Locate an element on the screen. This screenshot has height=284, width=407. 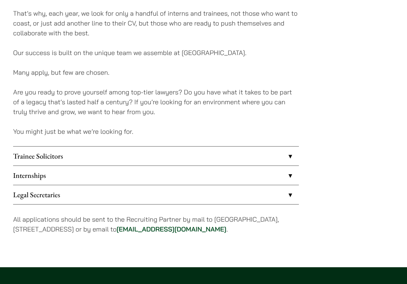
a: Trainee Solicitors is located at coordinates (156, 156).